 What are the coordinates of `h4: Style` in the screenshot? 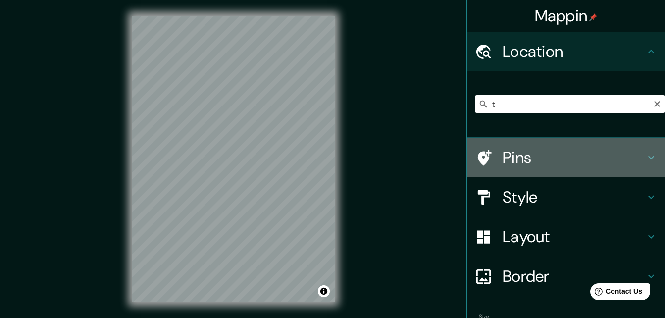 It's located at (574, 197).